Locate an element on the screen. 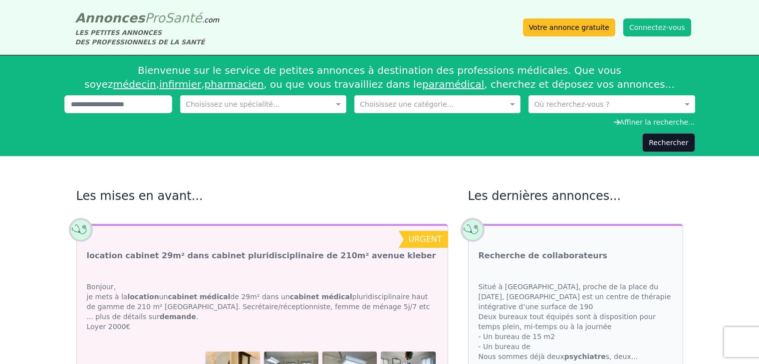  a: AnnoncesProSanté.com is located at coordinates (147, 18).